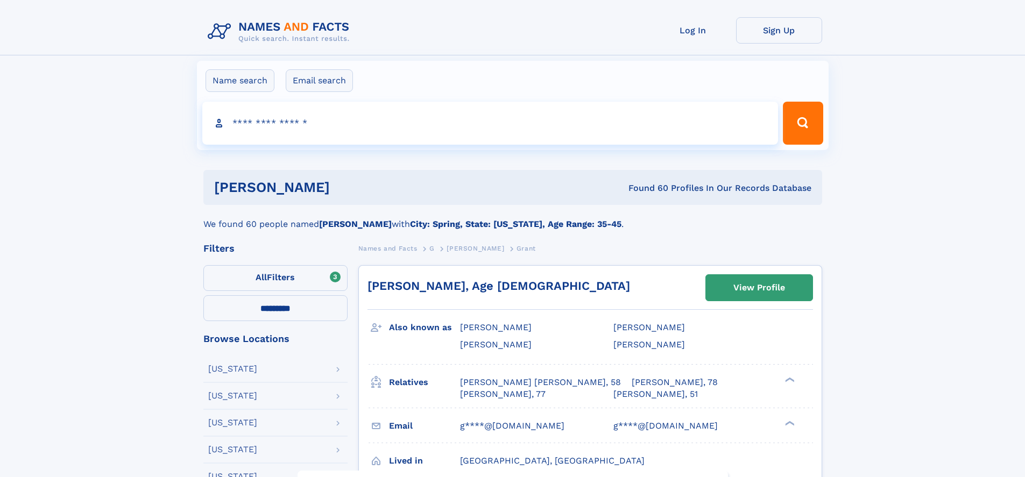  Describe the element at coordinates (425, 383) in the screenshot. I see `h3: Relatives` at that location.